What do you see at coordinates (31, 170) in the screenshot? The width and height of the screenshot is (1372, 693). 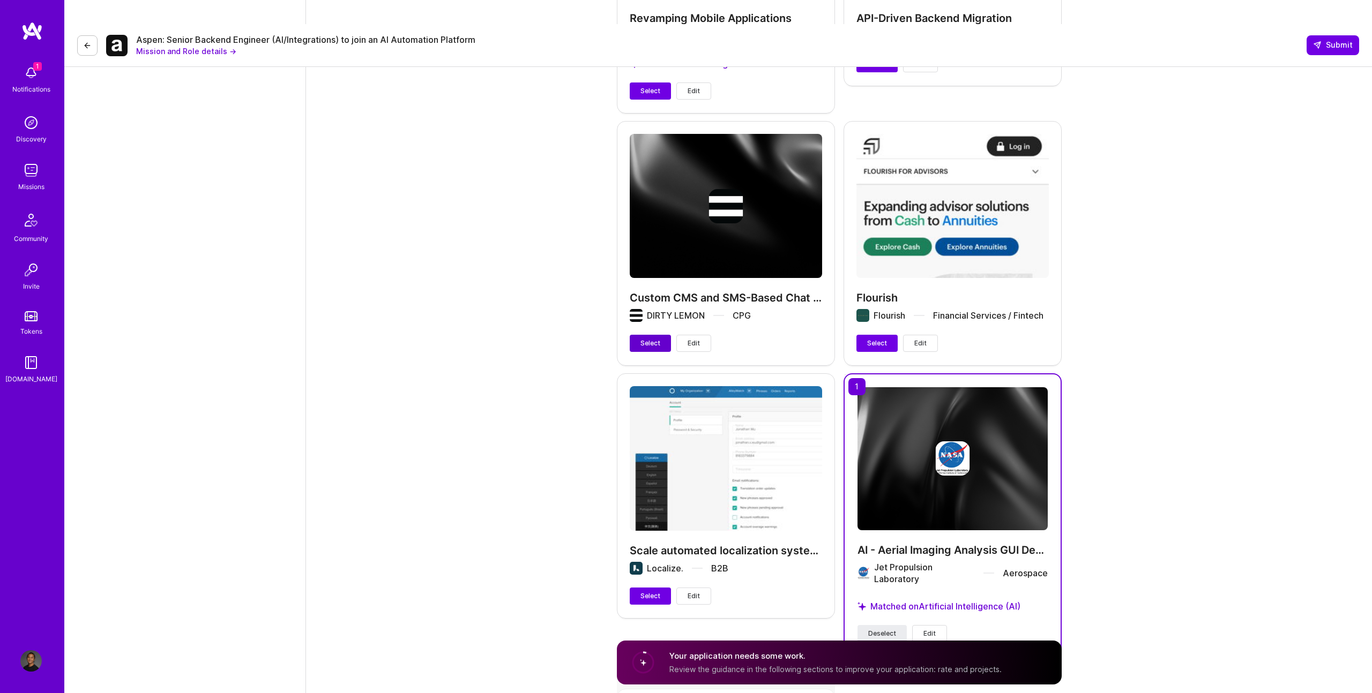 I see `img: teamwork` at bounding box center [31, 170].